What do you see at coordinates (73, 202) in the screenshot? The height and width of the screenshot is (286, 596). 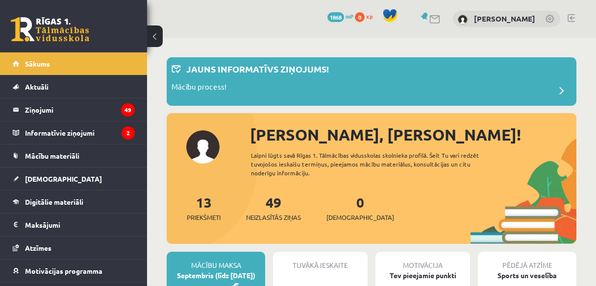 I see `a: Digitālie materiāli` at bounding box center [73, 202].